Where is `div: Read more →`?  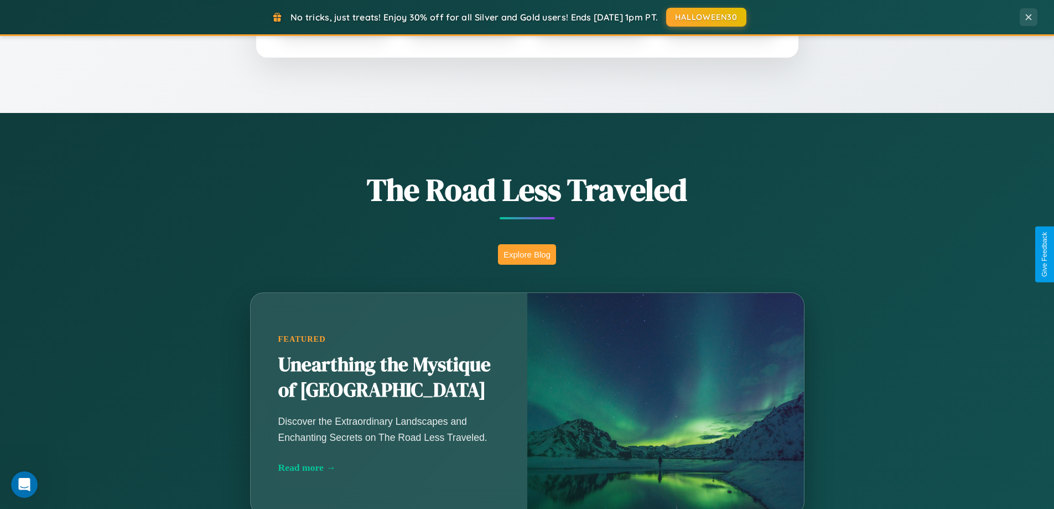 div: Read more → is located at coordinates (389, 467).